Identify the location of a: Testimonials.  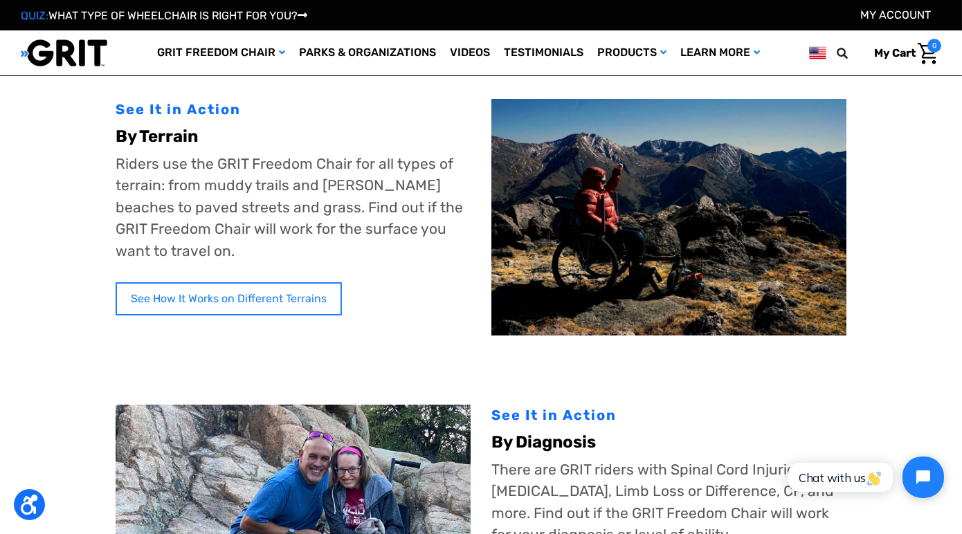
(543, 53).